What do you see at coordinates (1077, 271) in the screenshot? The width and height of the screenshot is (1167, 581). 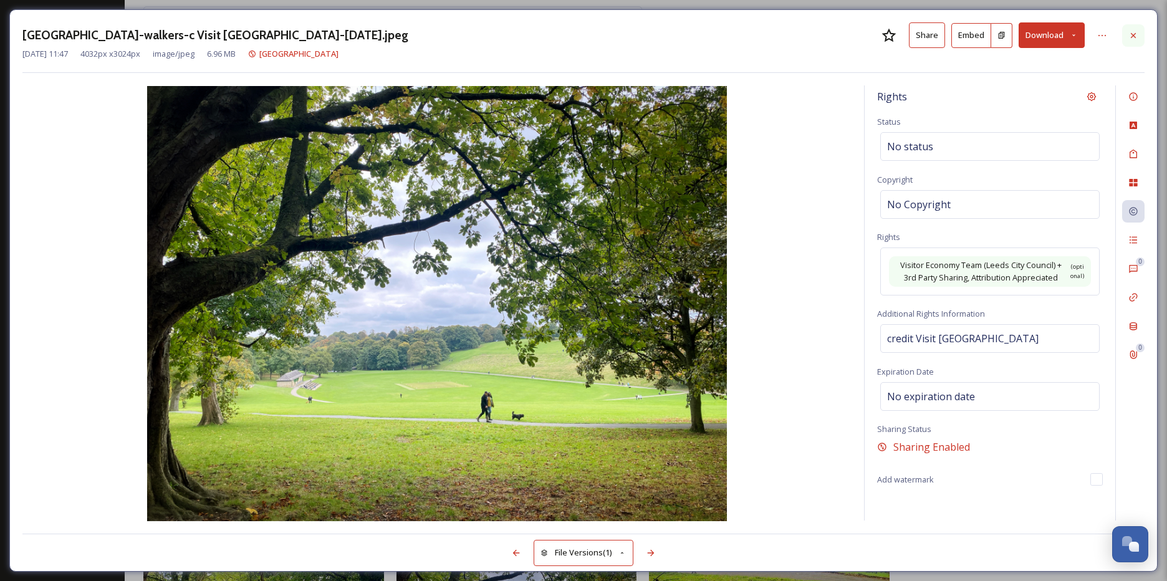 I see `span: (optional)` at bounding box center [1077, 271].